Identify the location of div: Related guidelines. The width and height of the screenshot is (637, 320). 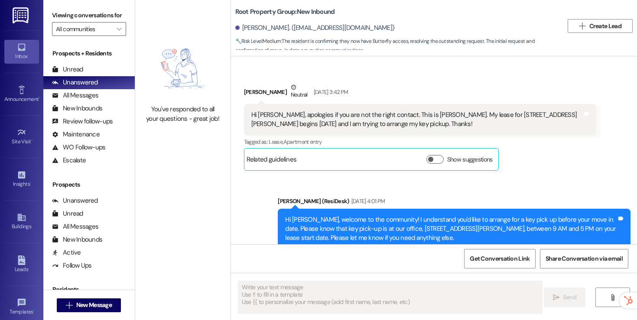
(272, 161).